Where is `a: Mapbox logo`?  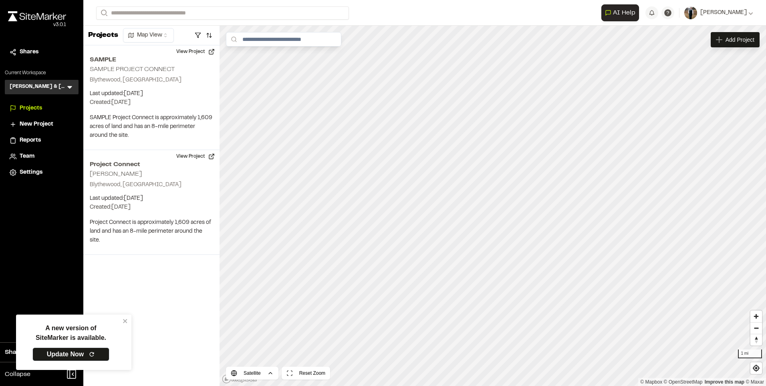
a: Mapbox logo is located at coordinates (240, 378).